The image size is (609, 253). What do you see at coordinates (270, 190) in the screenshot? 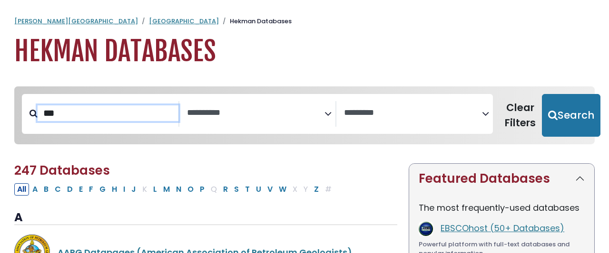
I see `button: Filter Results V` at bounding box center [270, 190].